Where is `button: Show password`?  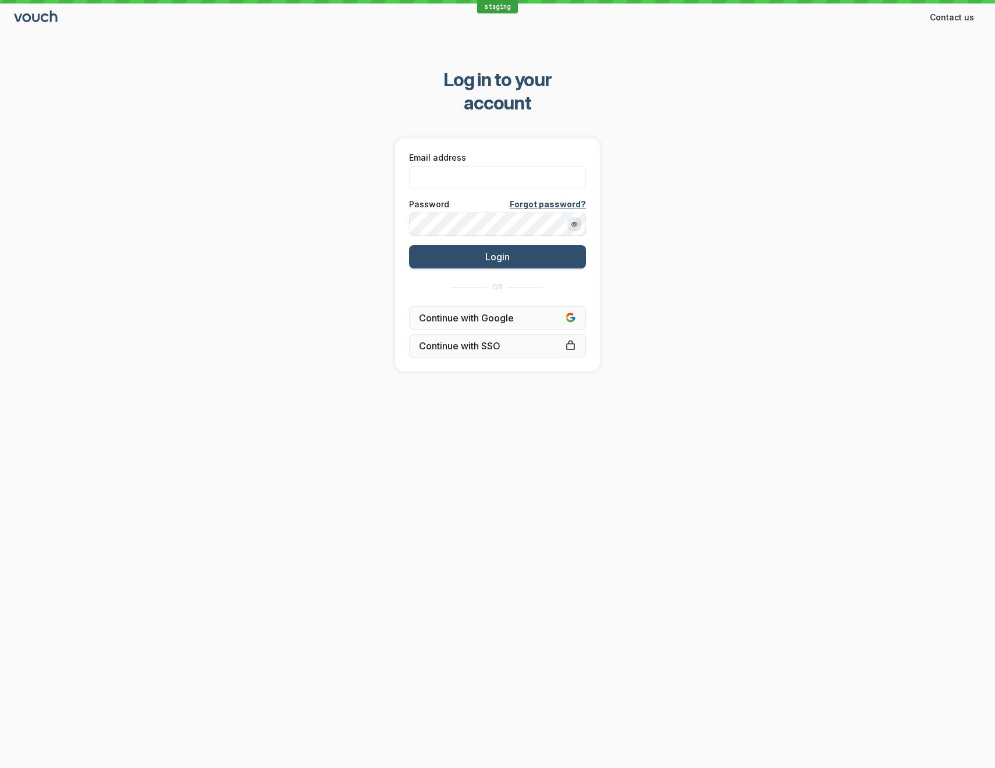 button: Show password is located at coordinates (575, 224).